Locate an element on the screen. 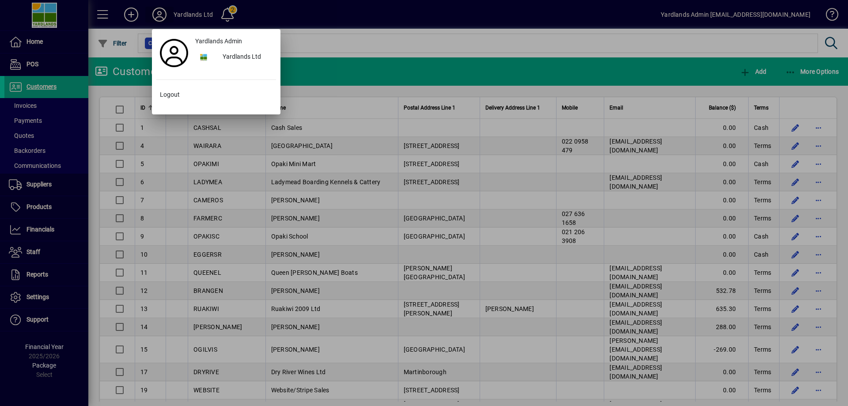 This screenshot has height=406, width=848. span: Logout is located at coordinates (170, 95).